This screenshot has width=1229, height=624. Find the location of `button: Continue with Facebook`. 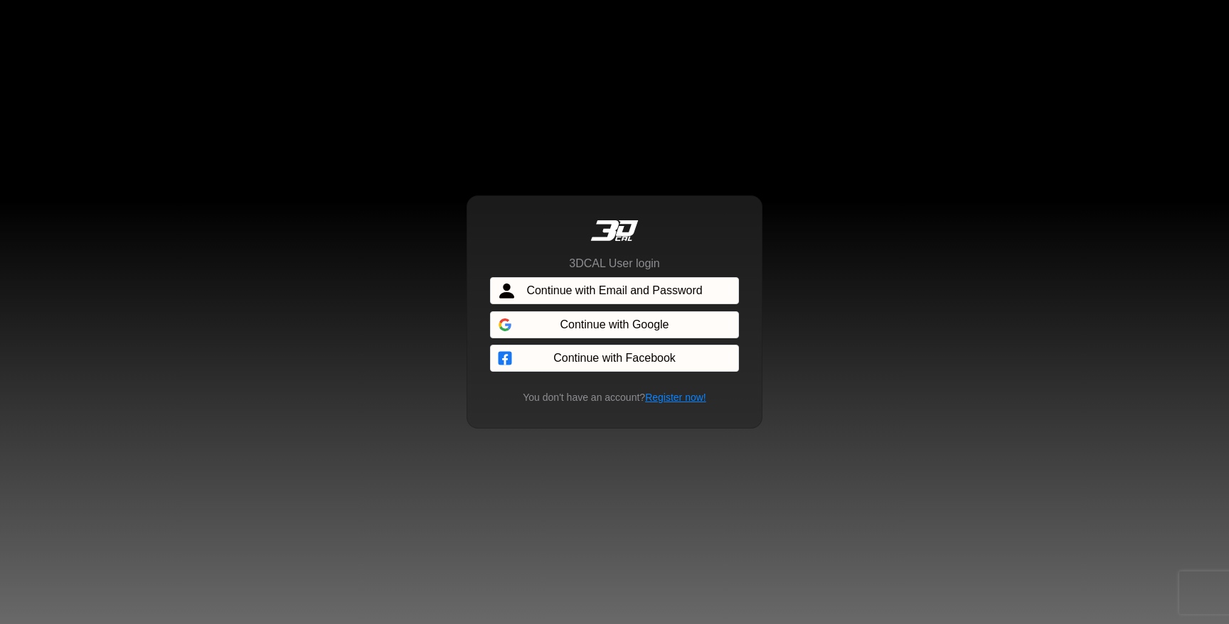

button: Continue with Facebook is located at coordinates (614, 358).